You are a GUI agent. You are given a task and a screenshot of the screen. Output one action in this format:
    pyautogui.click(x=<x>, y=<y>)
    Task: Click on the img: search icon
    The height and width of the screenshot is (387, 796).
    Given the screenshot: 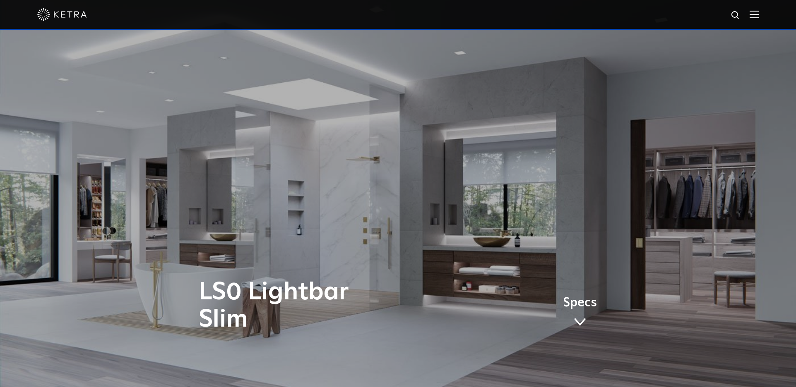 What is the action you would take?
    pyautogui.click(x=736, y=15)
    